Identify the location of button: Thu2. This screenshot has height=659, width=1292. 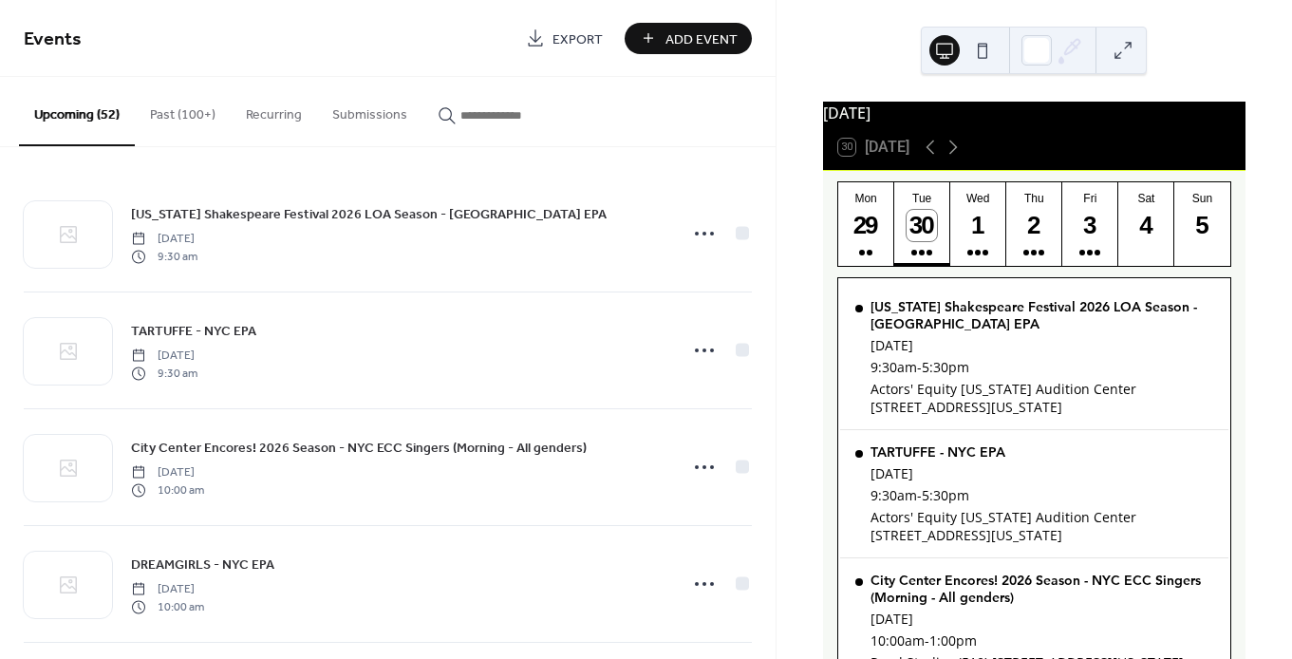
(1034, 224).